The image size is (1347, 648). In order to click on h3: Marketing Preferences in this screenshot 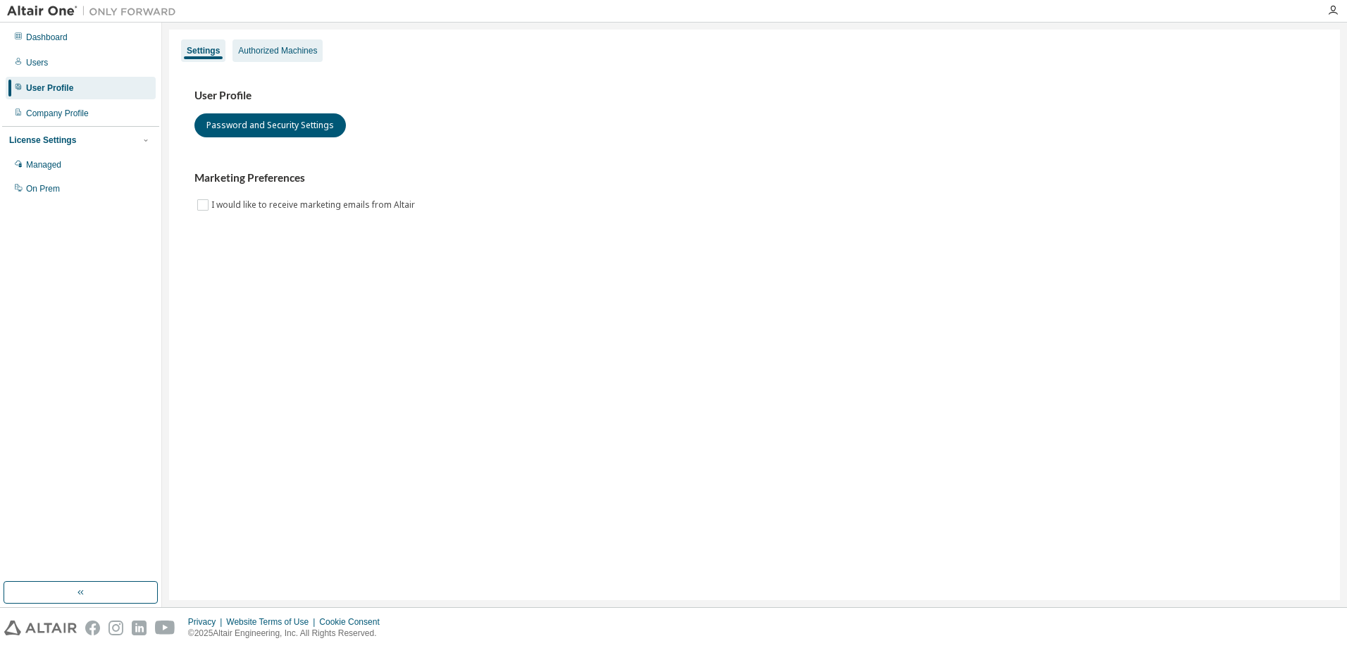, I will do `click(754, 178)`.